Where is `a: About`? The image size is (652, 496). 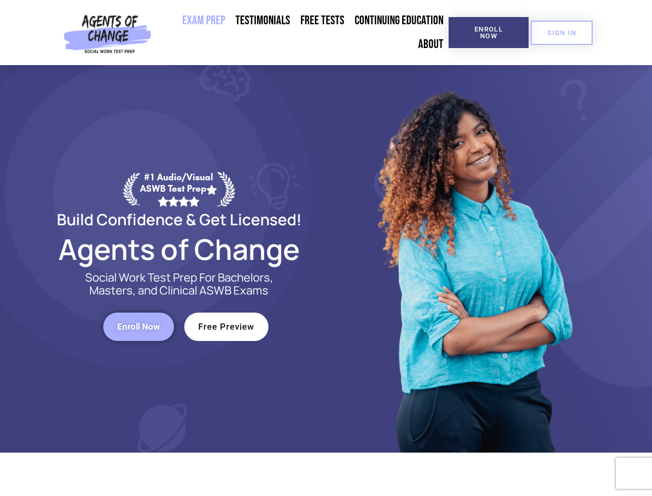
a: About is located at coordinates (431, 44).